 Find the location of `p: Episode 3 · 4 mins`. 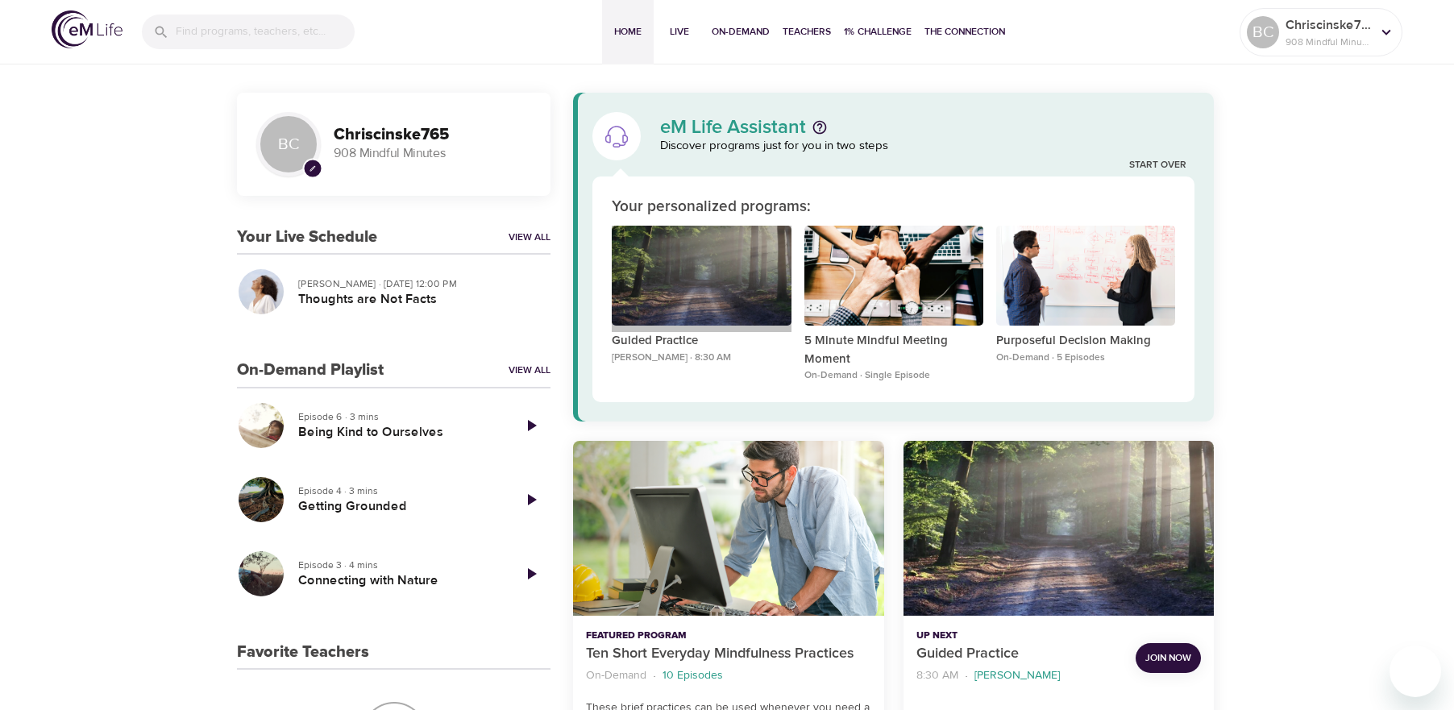

p: Episode 3 · 4 mins is located at coordinates (398, 565).